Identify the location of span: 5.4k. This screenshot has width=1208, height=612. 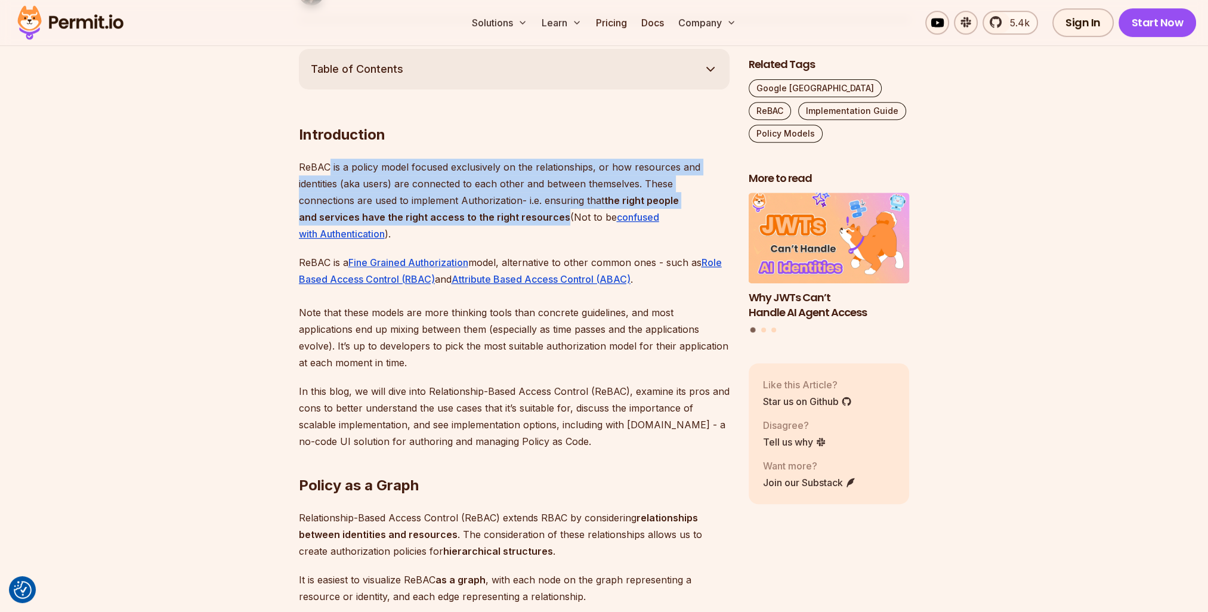
(1016, 23).